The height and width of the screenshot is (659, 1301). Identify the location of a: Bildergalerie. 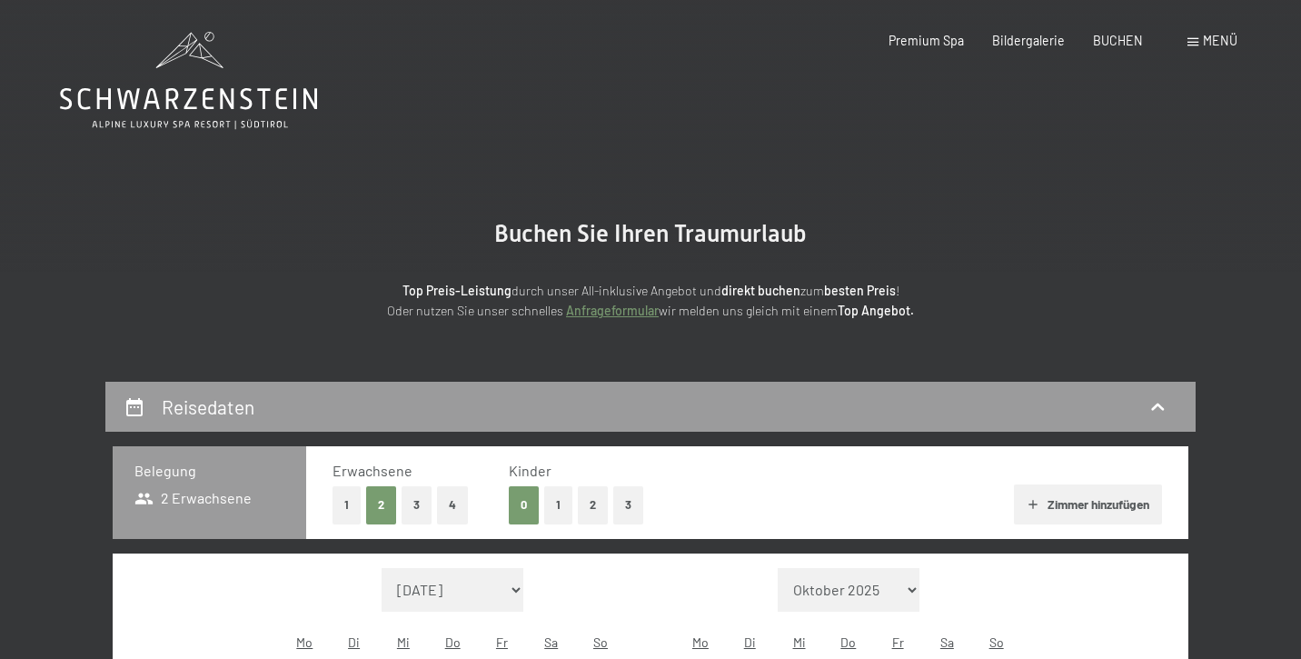
(1029, 40).